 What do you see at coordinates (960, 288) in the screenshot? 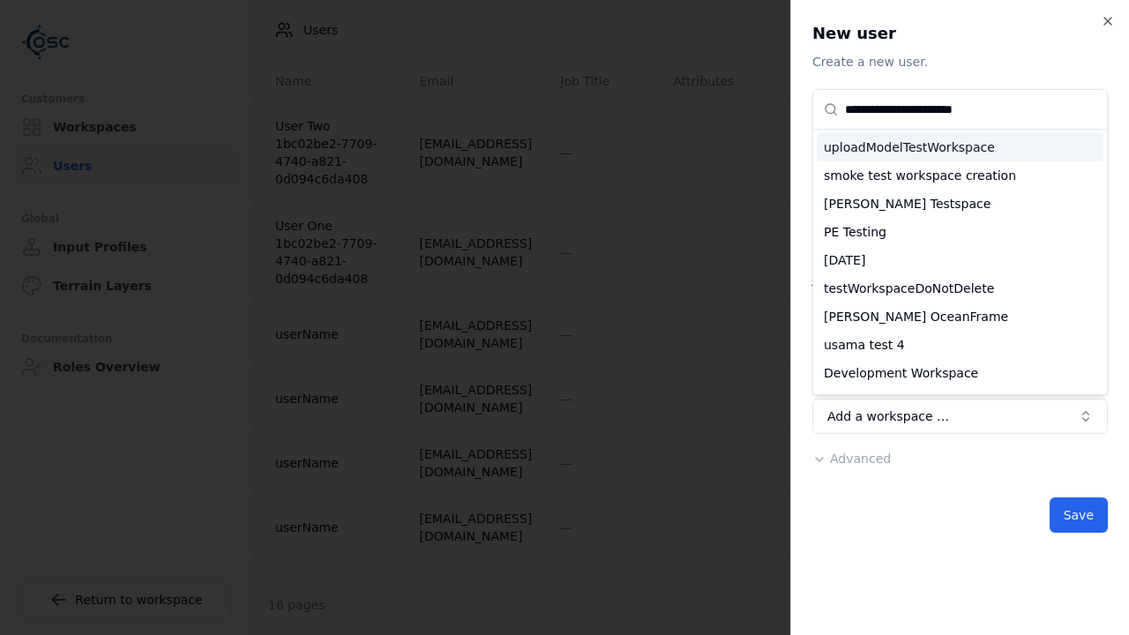
I see `div: testWorkspaceDoNotDelete` at bounding box center [960, 288].